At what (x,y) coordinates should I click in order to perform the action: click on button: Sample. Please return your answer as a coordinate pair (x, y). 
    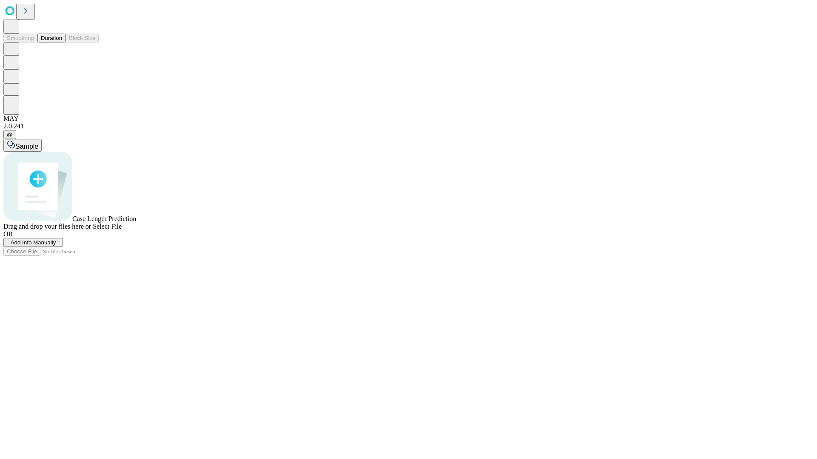
    Looking at the image, I should click on (23, 146).